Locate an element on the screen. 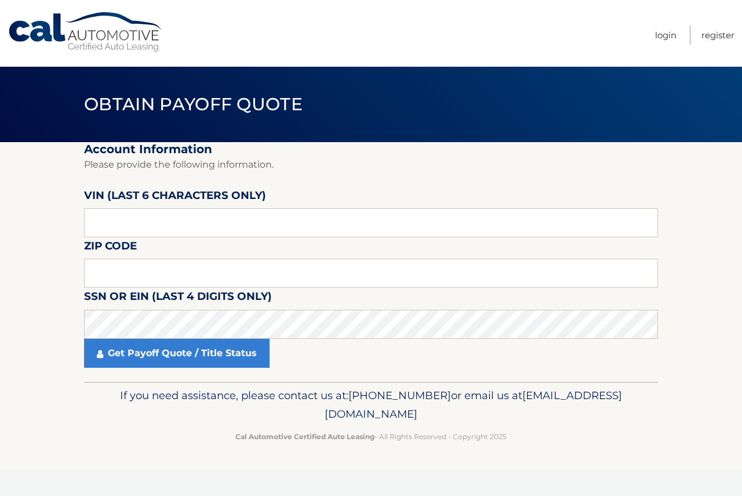 This screenshot has width=742, height=496. a: Register is located at coordinates (718, 35).